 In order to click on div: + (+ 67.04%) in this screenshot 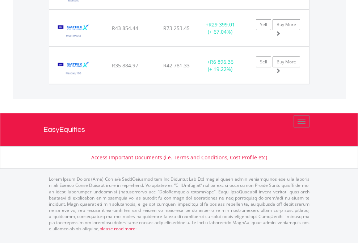, I will do `click(220, 28)`.